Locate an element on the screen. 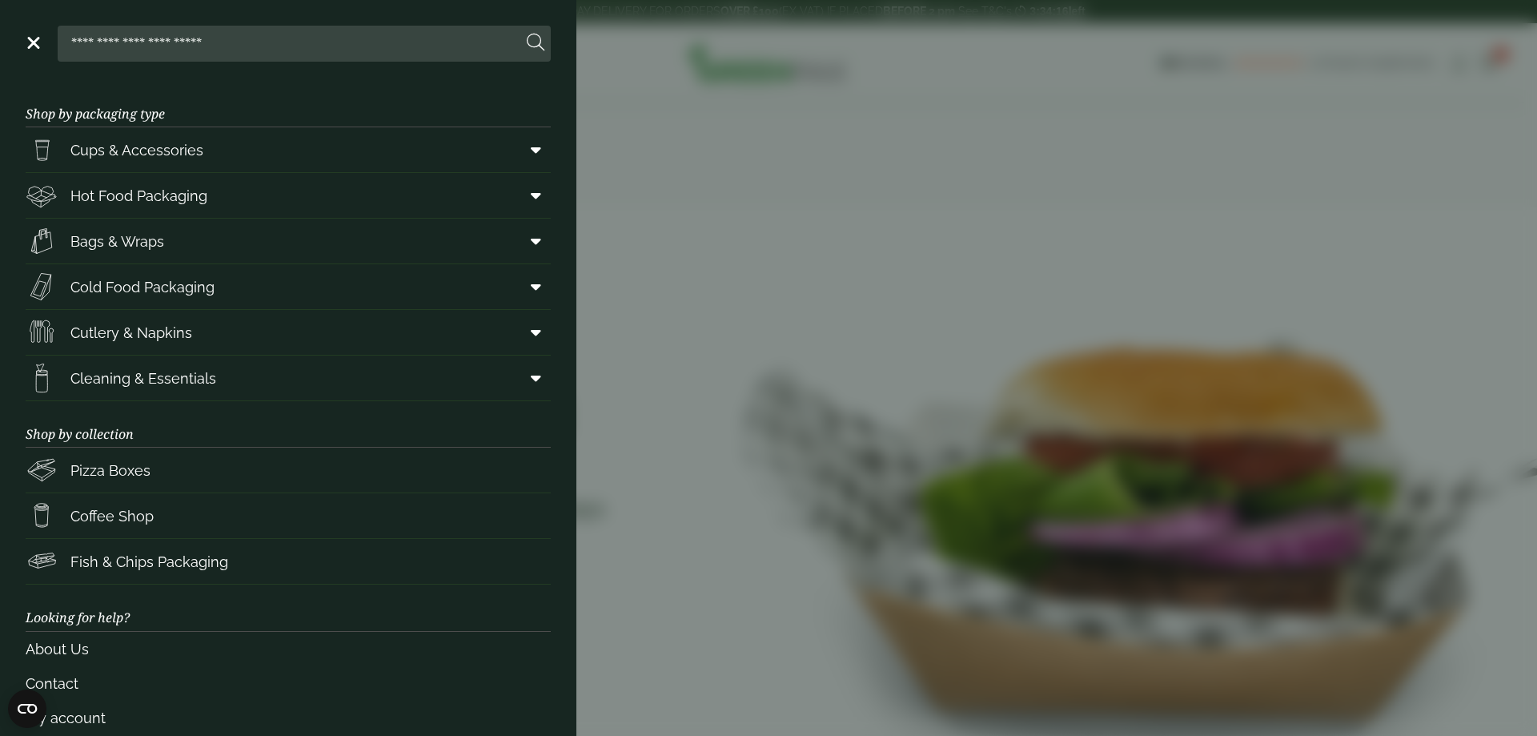 The height and width of the screenshot is (736, 1537). a: Cups & Accessories is located at coordinates (288, 150).